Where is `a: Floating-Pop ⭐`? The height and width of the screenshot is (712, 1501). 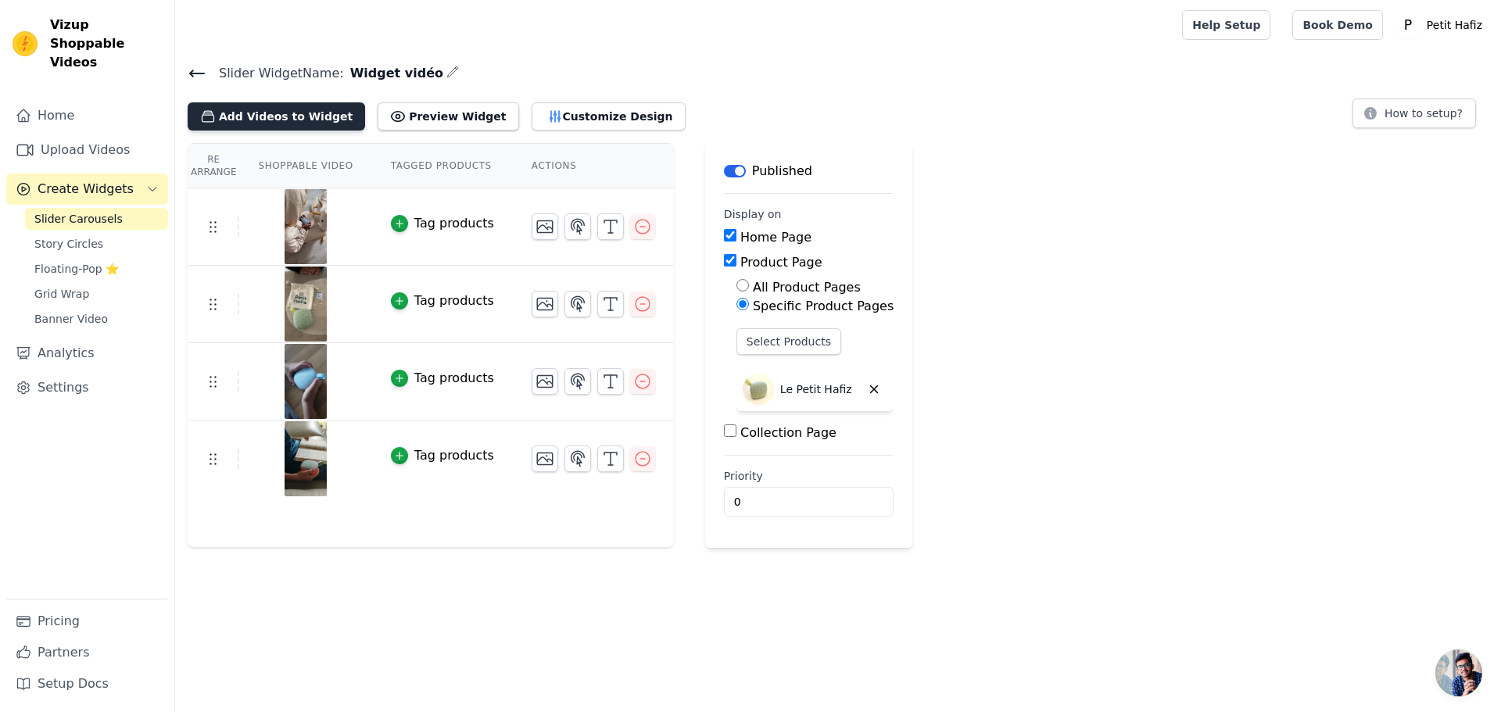
a: Floating-Pop ⭐ is located at coordinates (96, 269).